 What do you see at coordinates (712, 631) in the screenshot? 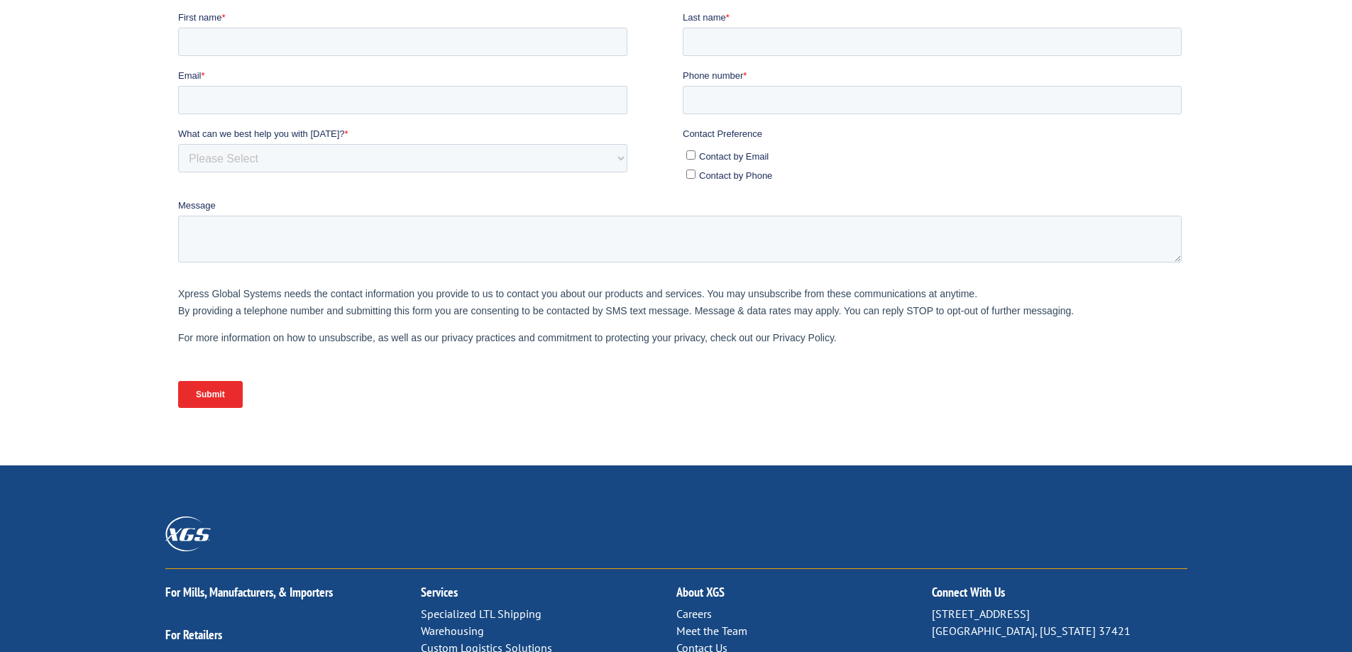
I see `a: Meet the Team` at bounding box center [712, 631].